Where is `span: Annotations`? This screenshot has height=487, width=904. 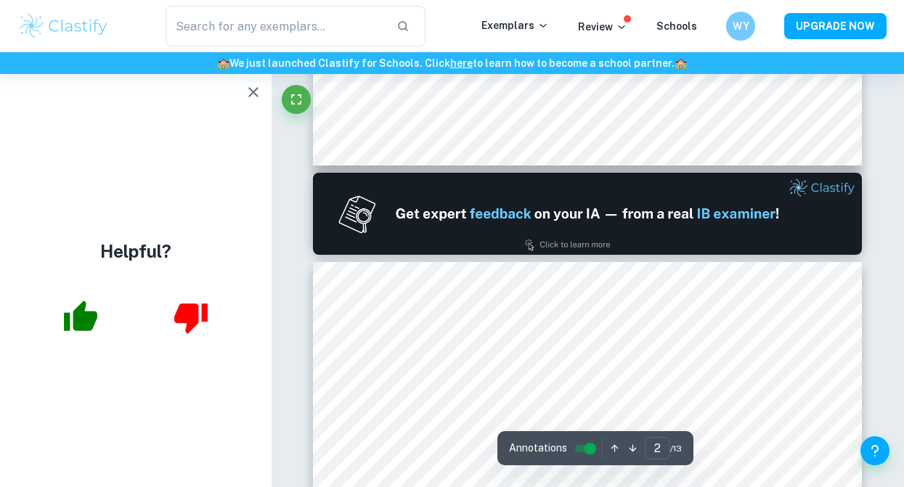 span: Annotations is located at coordinates (538, 448).